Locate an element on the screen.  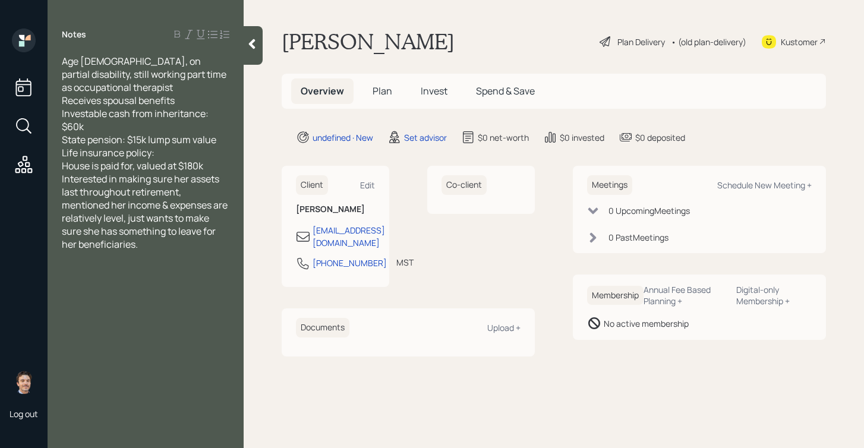
span: Investable cash from inheritance: $60k is located at coordinates (136, 120).